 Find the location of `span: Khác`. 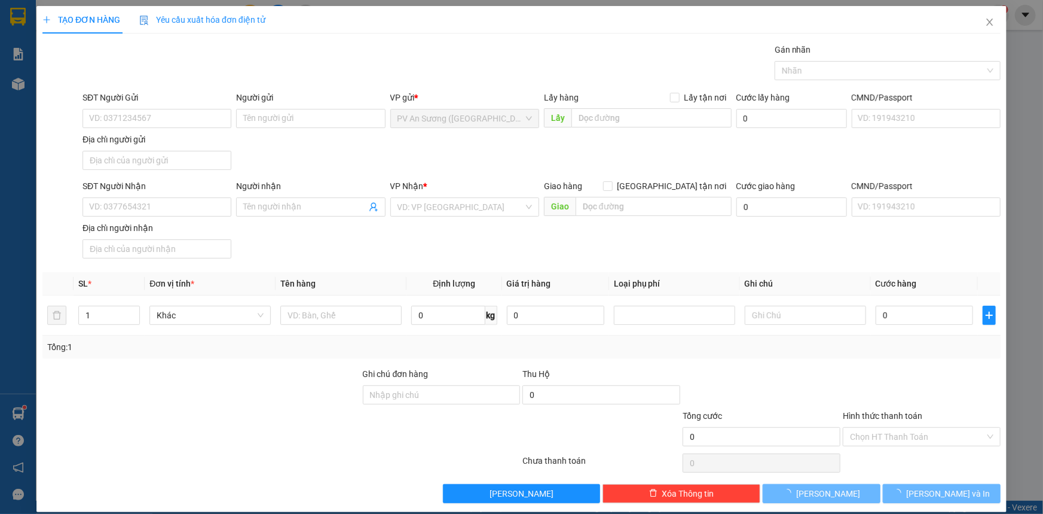

span: Khác is located at coordinates (210, 315).